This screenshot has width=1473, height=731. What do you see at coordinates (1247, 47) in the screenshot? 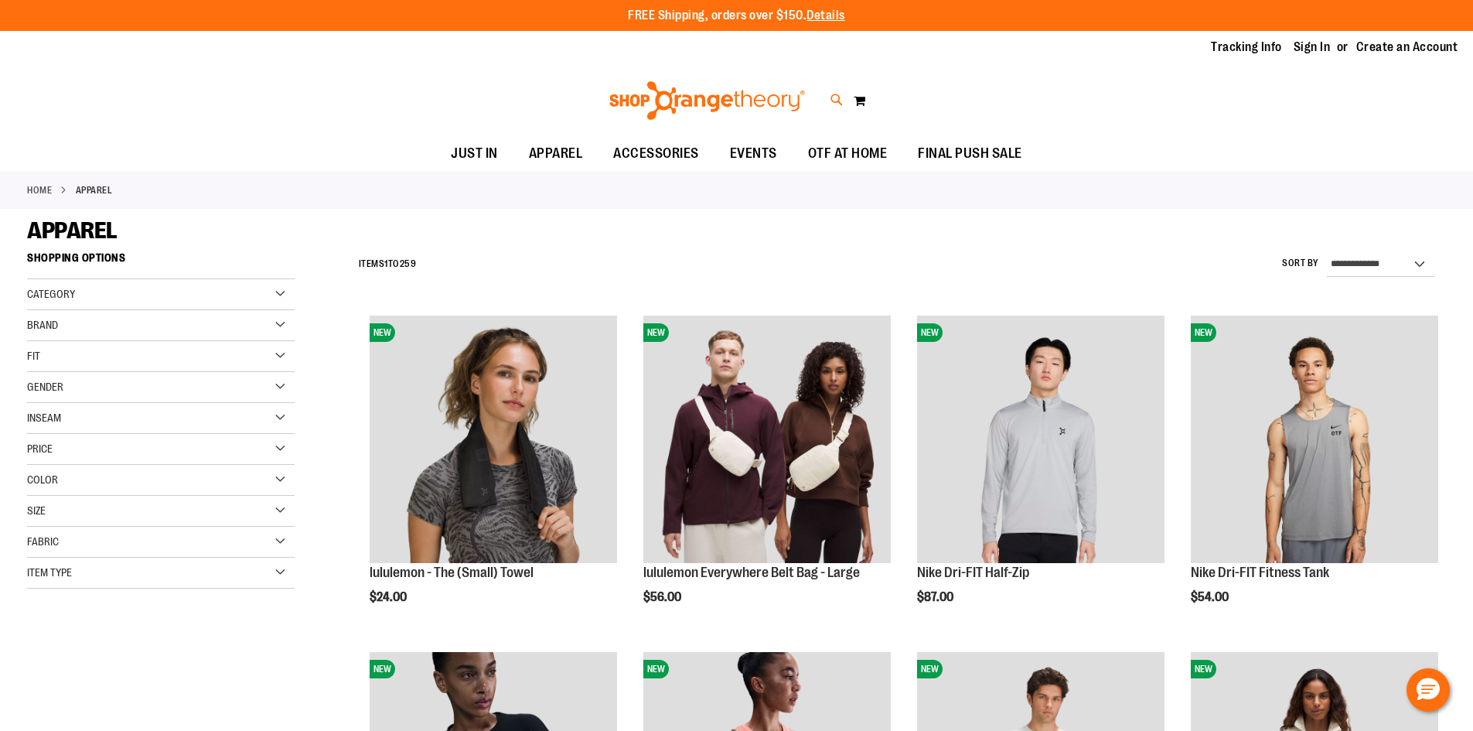
I see `a: Tracking Info` at bounding box center [1247, 47].